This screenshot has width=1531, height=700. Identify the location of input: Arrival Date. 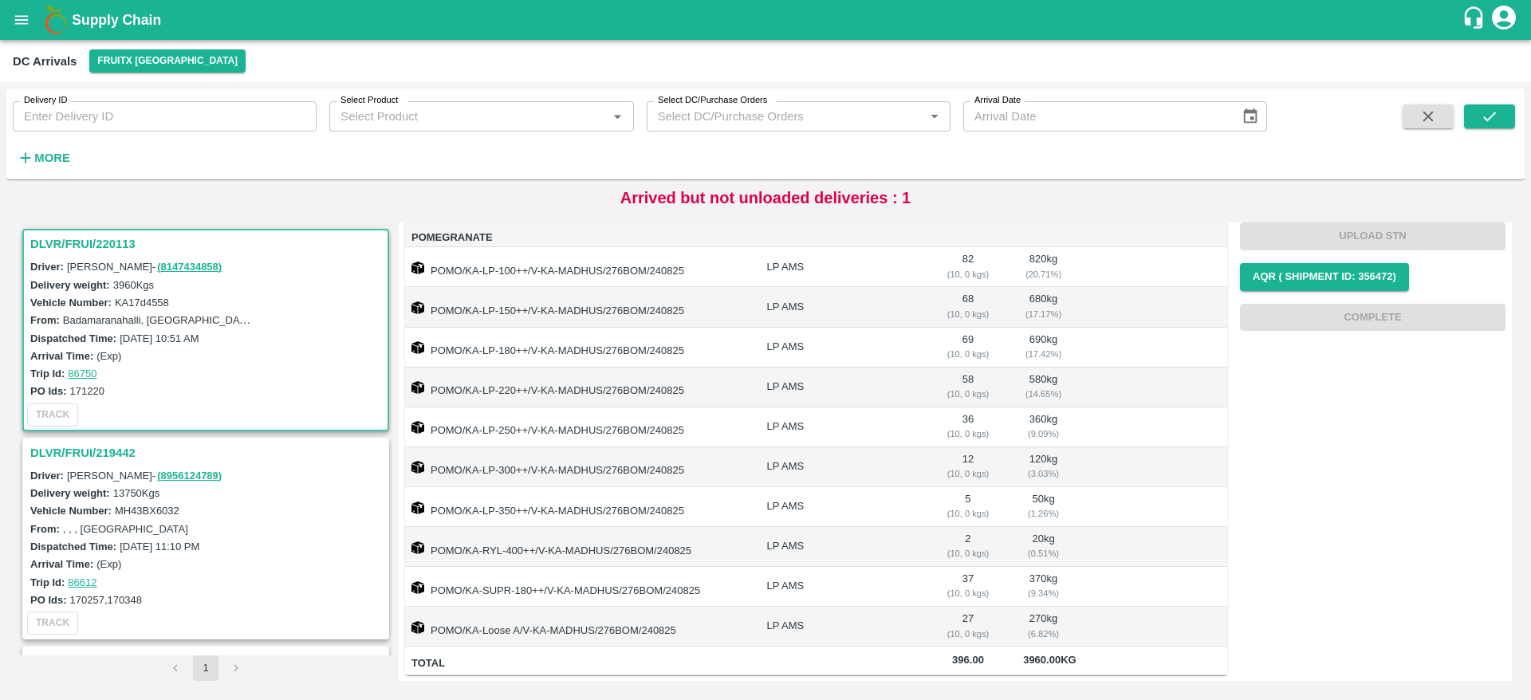
(1096, 116).